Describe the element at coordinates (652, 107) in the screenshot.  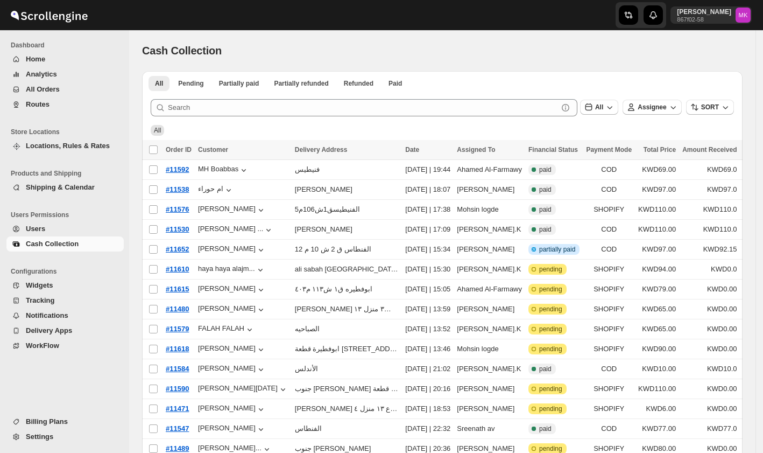
I see `span: Assignee` at that location.